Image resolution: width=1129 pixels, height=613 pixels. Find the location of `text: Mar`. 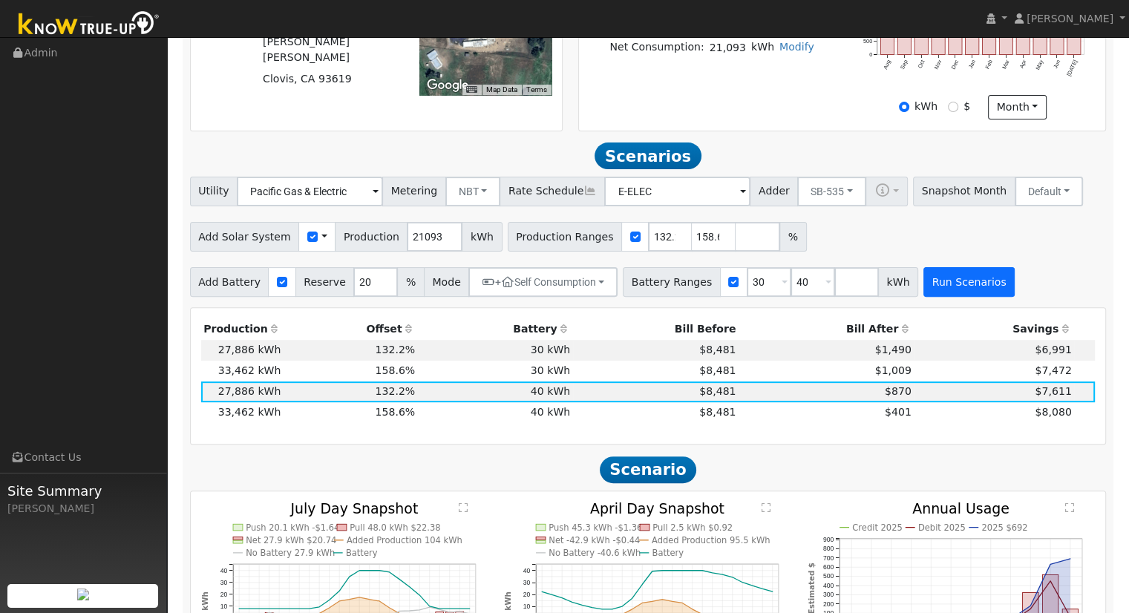

text: Mar is located at coordinates (1006, 65).